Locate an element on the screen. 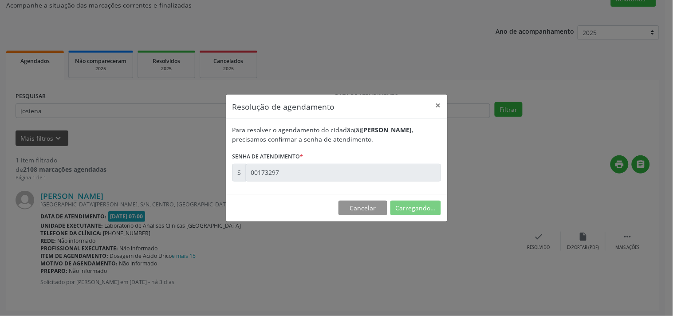  h5: Resolução de agendamento is located at coordinates (283, 106).